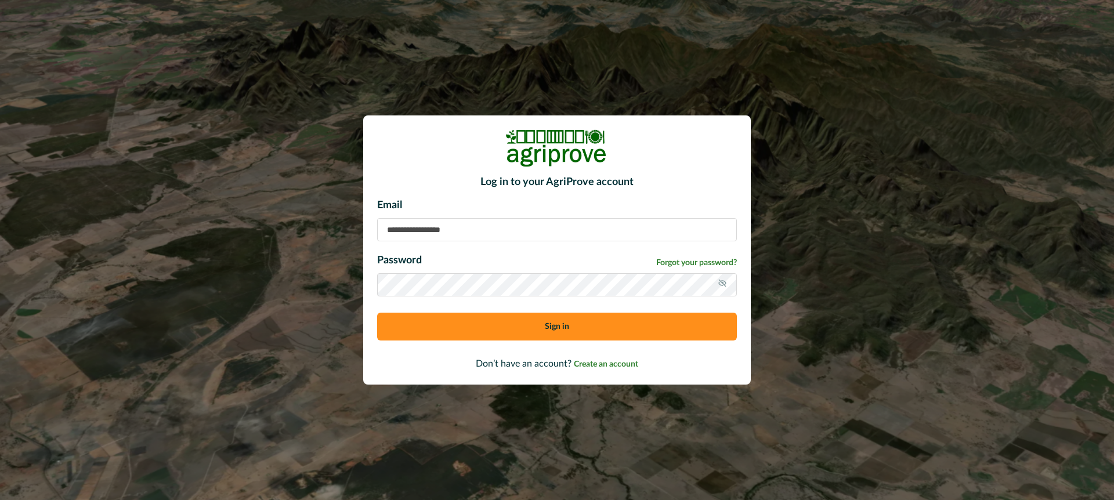  I want to click on span: Forgot your password?, so click(696, 263).